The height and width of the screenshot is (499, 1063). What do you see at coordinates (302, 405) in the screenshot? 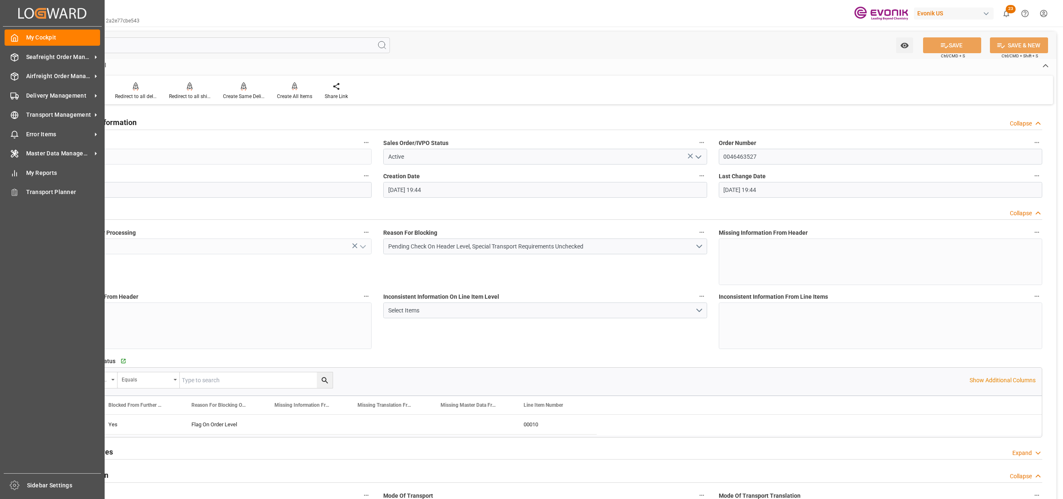
I see `span: Missing Information From Line Item` at bounding box center [302, 405].